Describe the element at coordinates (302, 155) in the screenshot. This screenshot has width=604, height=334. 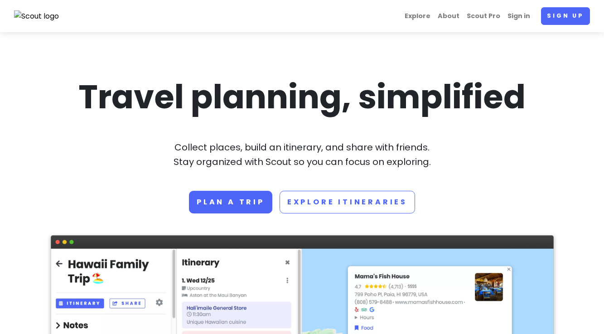
I see `p: Collect places, build an itinerary, and share with friends. Stay organized with Scout so you can ...` at that location.